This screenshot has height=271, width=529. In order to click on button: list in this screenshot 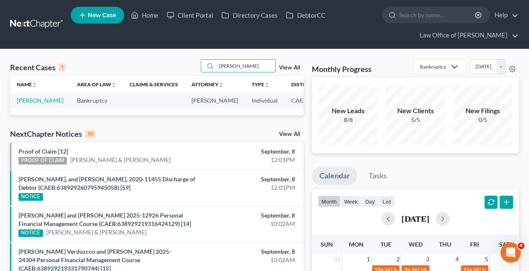, I will do `click(387, 201)`.